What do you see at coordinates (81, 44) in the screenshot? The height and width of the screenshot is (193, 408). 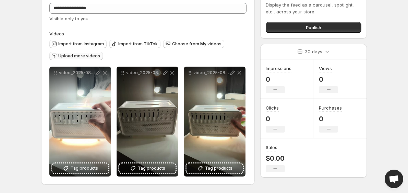 I see `span: Import from Instagram` at bounding box center [81, 44].